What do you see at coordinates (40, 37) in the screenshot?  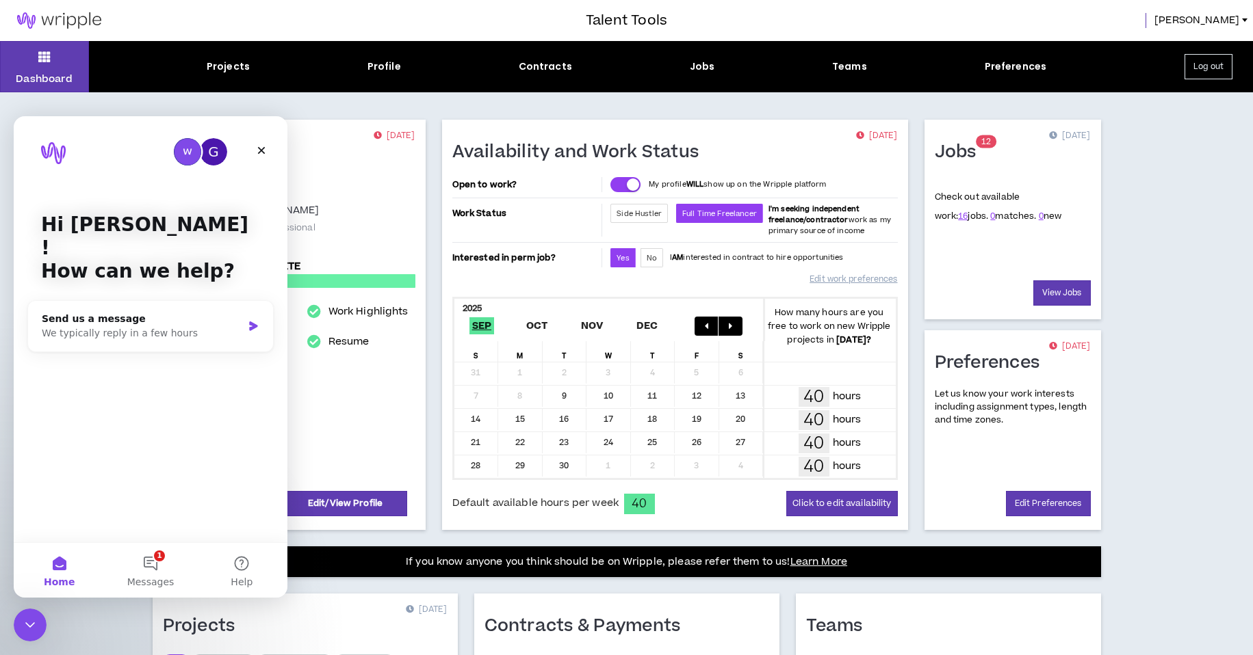 I see `img: logo` at bounding box center [40, 37].